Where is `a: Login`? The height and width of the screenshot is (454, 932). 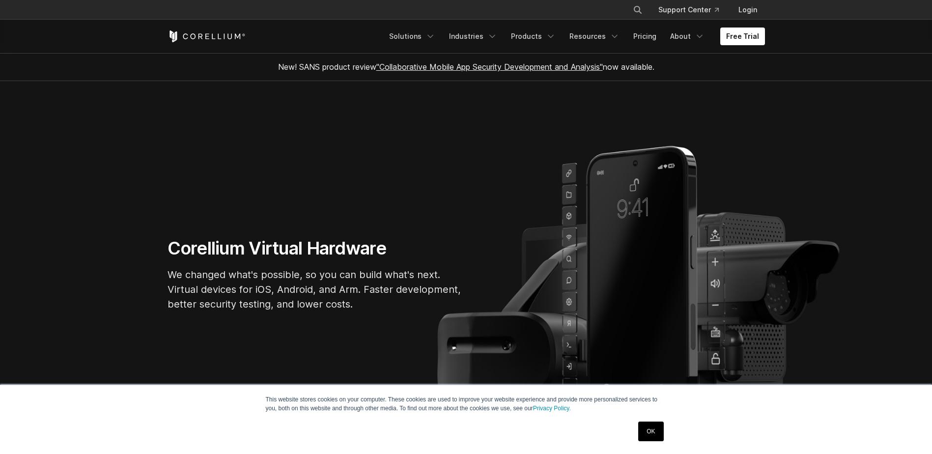
a: Login is located at coordinates (748, 10).